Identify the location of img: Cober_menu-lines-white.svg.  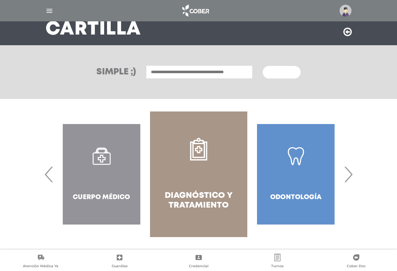
(49, 11).